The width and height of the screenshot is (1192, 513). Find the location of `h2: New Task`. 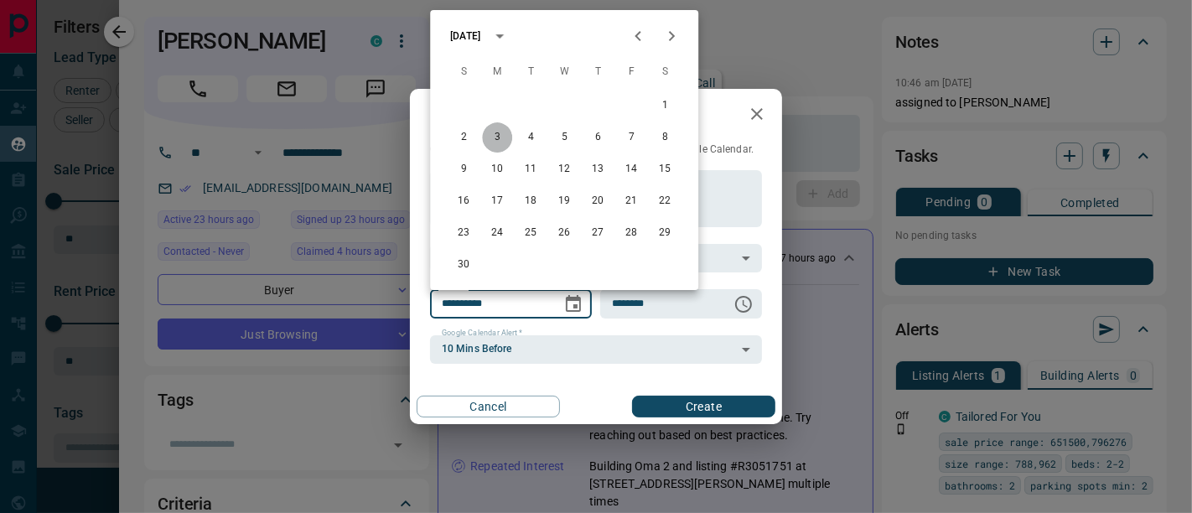

h2: New Task is located at coordinates (467, 116).